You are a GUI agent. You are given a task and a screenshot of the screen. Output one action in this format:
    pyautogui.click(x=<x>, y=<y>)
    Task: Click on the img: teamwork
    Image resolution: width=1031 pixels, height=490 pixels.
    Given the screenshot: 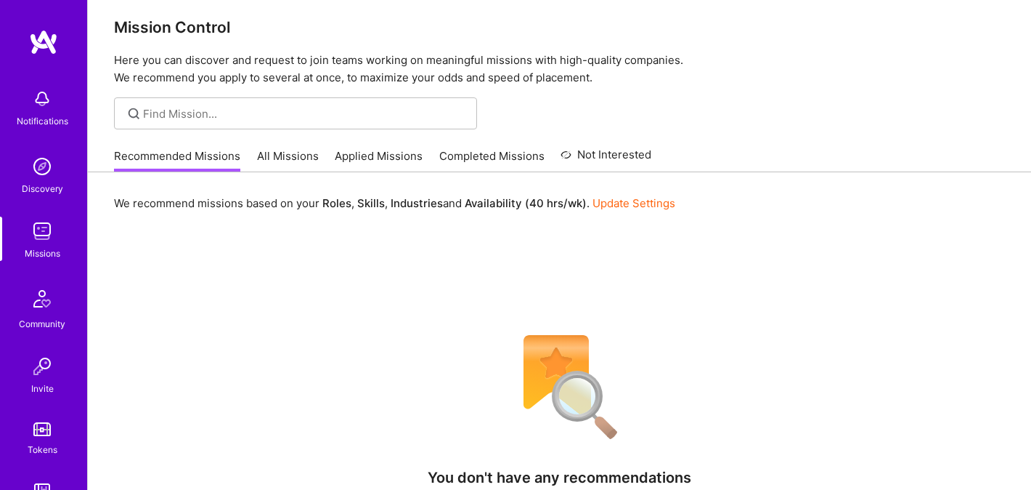 What is the action you would take?
    pyautogui.click(x=42, y=231)
    